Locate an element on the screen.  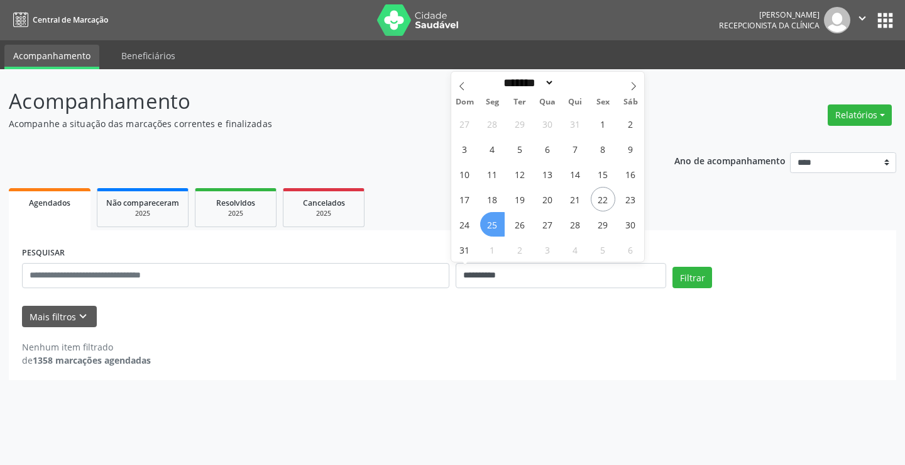
span: Agosto 12, 2025 is located at coordinates (520, 174).